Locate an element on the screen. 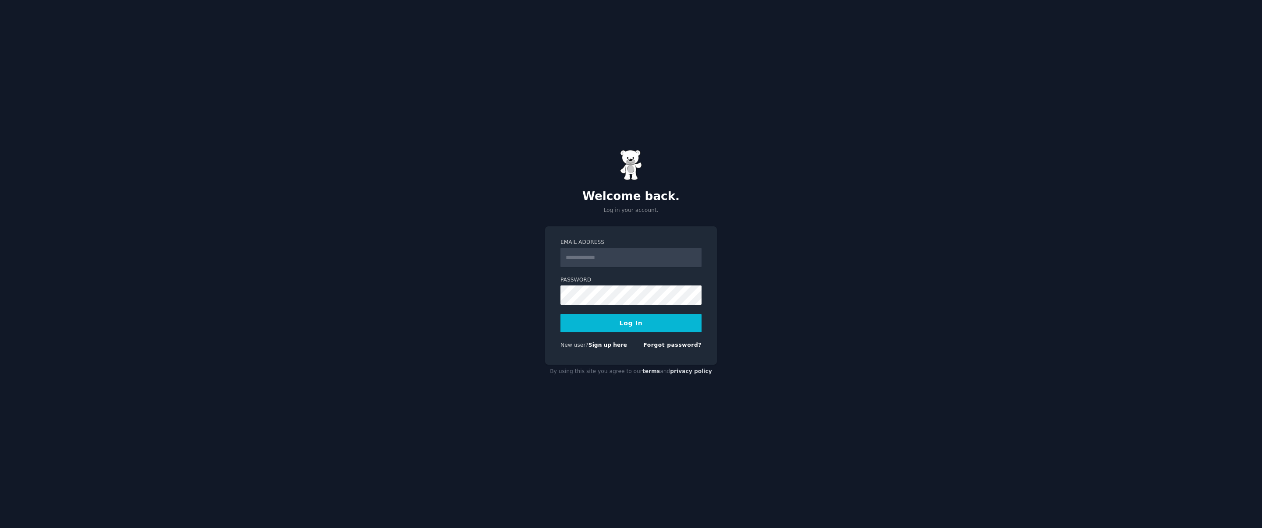 This screenshot has width=1262, height=528. a: privacy policy is located at coordinates (691, 372).